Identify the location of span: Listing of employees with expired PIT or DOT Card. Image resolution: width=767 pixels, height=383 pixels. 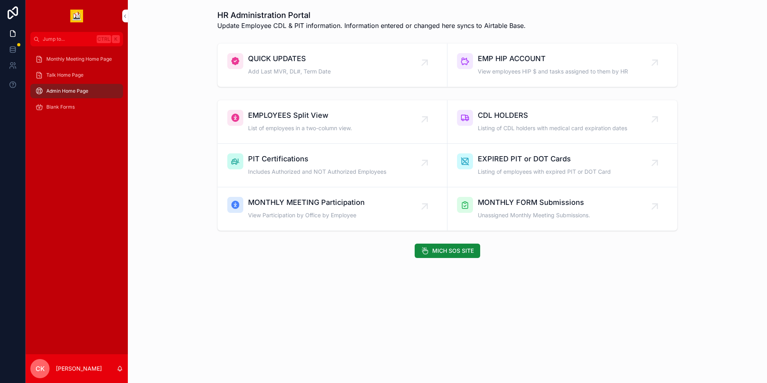
(544, 172).